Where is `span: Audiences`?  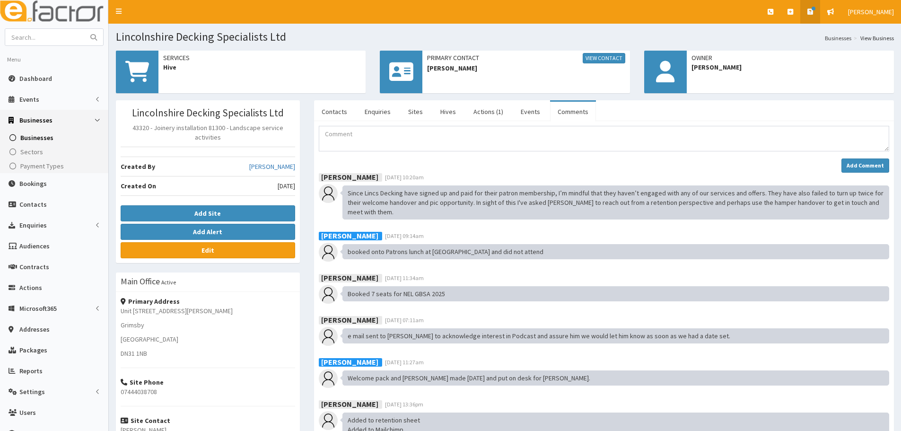 span: Audiences is located at coordinates (35, 246).